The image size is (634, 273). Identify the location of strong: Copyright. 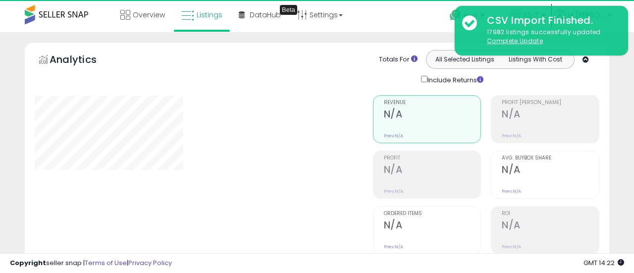
(28, 263).